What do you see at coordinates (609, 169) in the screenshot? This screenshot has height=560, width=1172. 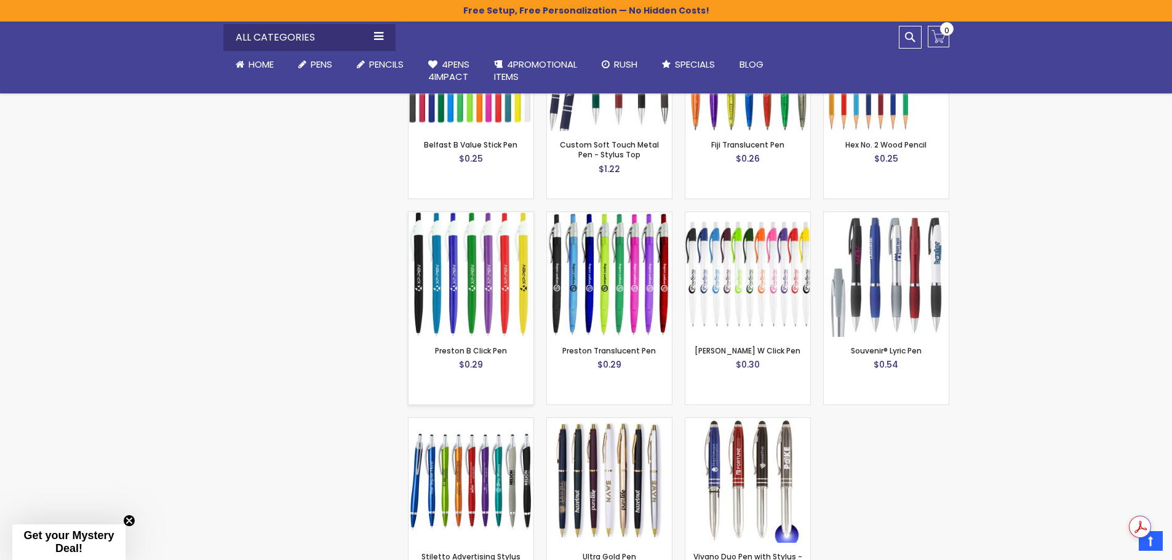 I see `span: $1.22` at bounding box center [609, 169].